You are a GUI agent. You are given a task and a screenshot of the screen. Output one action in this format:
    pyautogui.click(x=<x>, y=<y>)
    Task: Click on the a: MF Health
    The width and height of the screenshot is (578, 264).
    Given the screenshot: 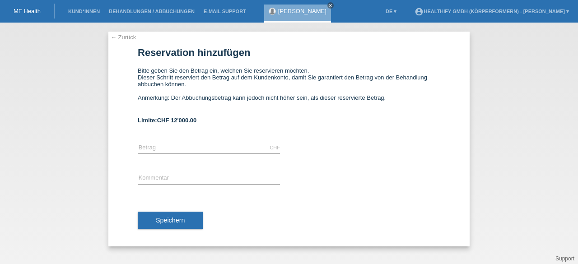 What is the action you would take?
    pyautogui.click(x=27, y=11)
    